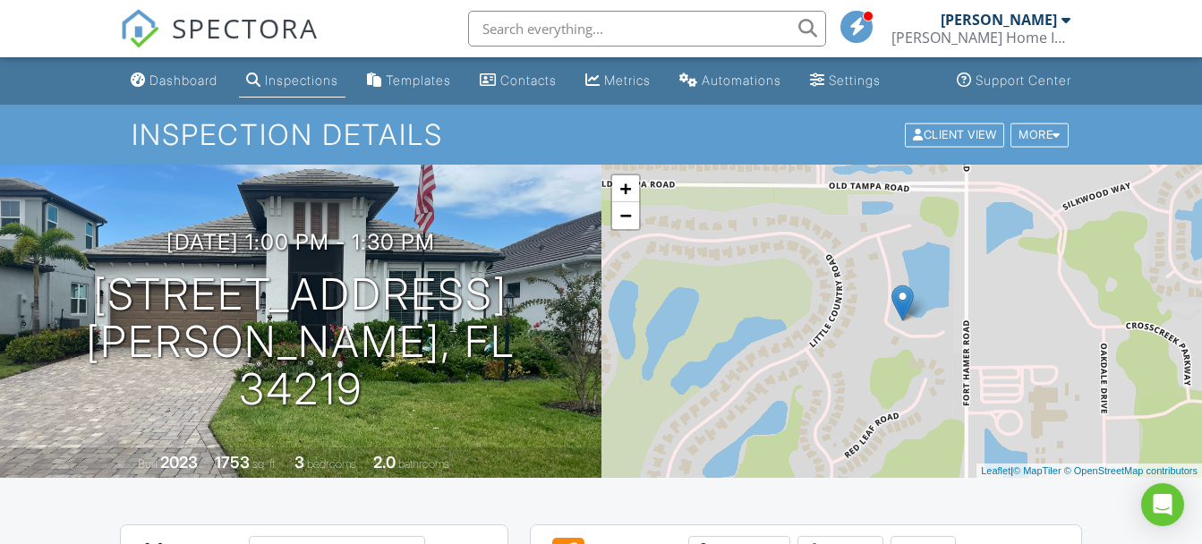 The width and height of the screenshot is (1202, 544). Describe the element at coordinates (232, 462) in the screenshot. I see `div: 1753` at that location.